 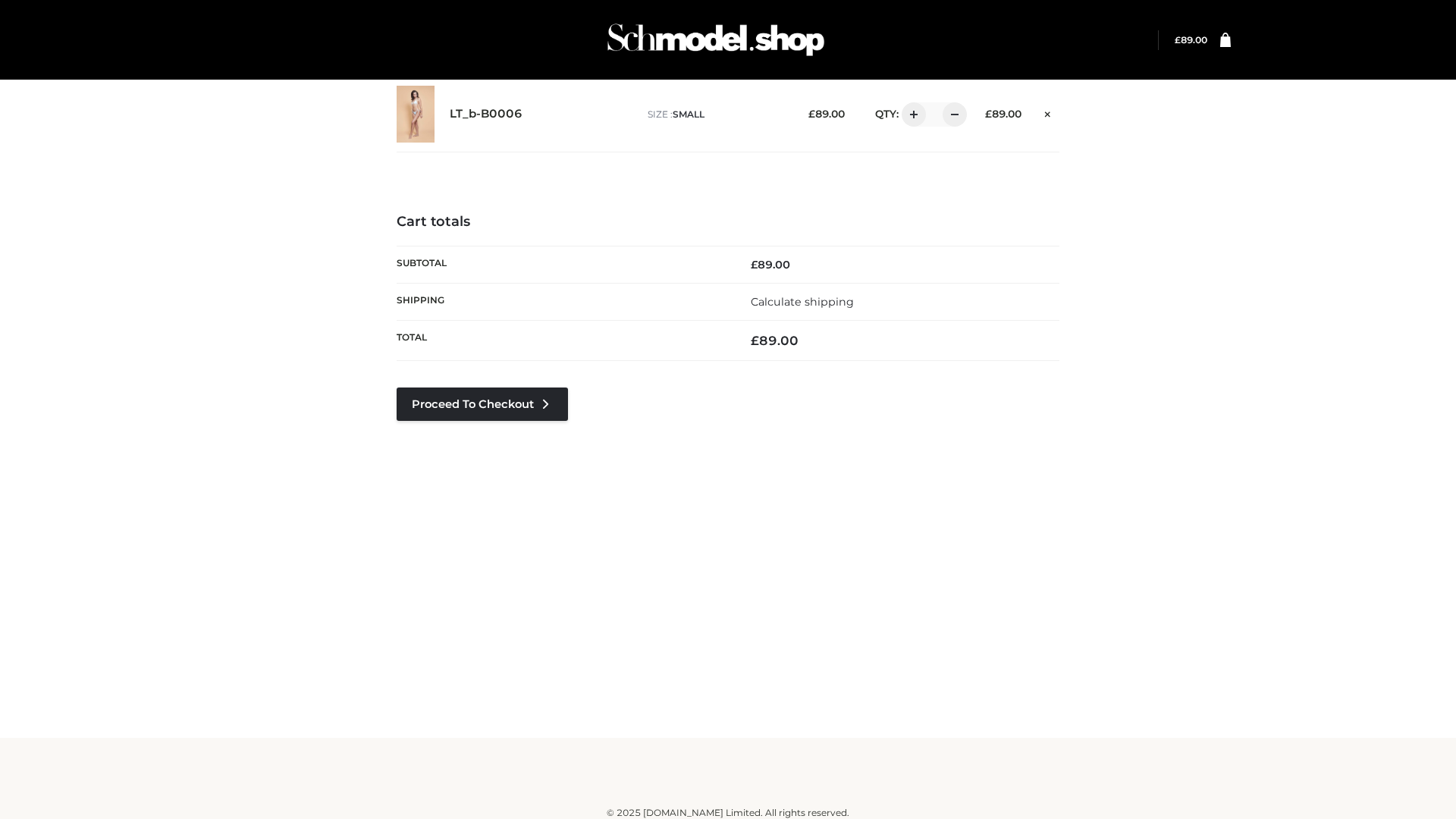 I want to click on a: Calculate shipping, so click(x=802, y=302).